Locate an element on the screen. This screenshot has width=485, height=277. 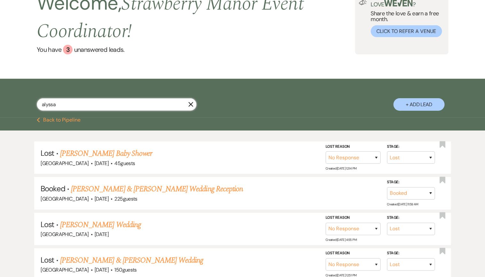
div: 3 is located at coordinates (68, 50).